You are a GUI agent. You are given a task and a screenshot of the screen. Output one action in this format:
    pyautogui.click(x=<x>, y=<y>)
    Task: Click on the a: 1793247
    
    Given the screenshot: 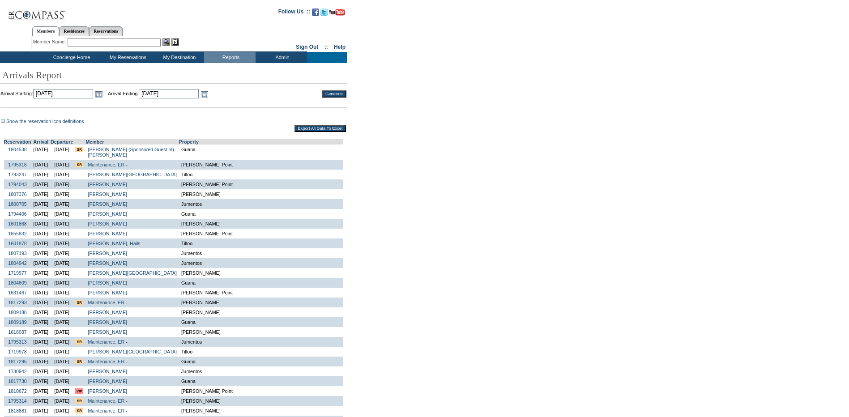 What is the action you would take?
    pyautogui.click(x=17, y=174)
    